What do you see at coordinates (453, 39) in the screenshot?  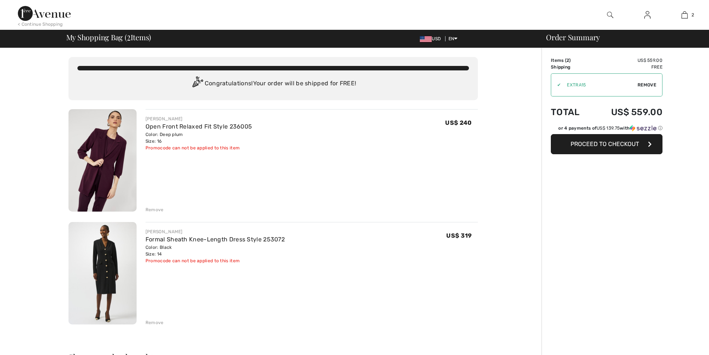 I see `span: EN` at bounding box center [453, 39].